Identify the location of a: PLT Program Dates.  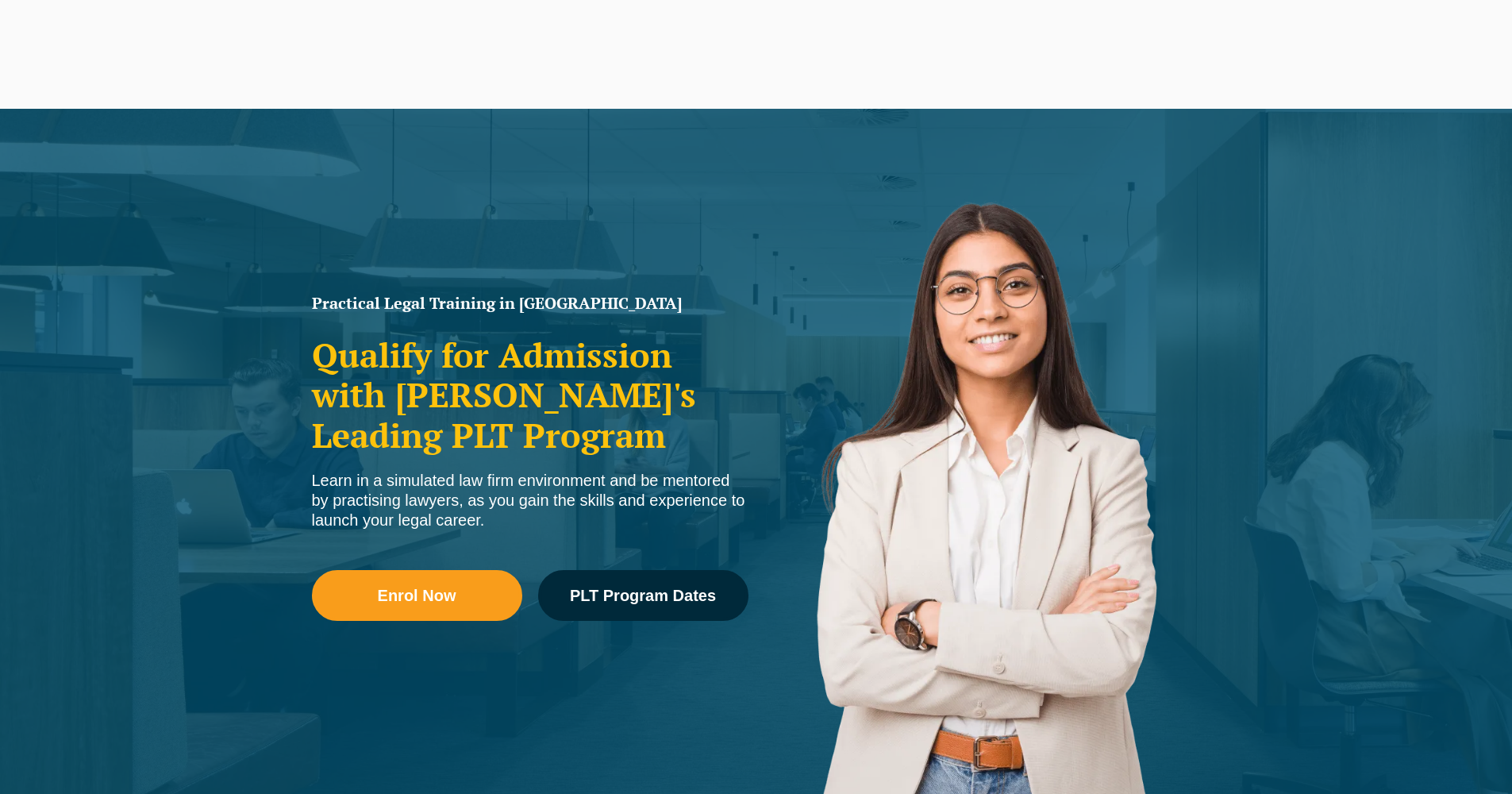
(642, 595).